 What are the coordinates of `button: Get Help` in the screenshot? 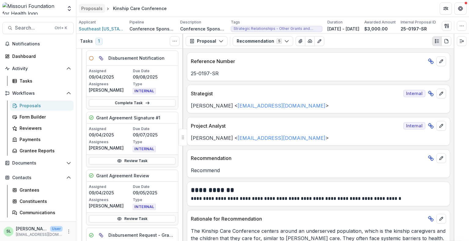 It's located at (460, 9).